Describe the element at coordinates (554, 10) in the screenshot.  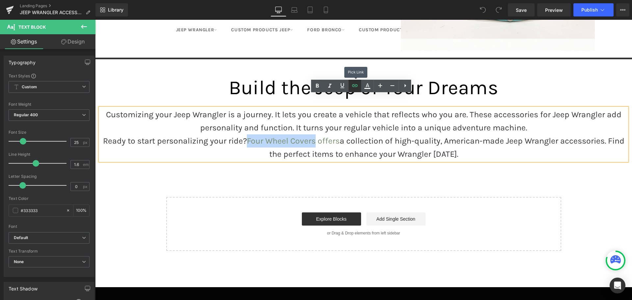
I see `a: Preview` at that location.